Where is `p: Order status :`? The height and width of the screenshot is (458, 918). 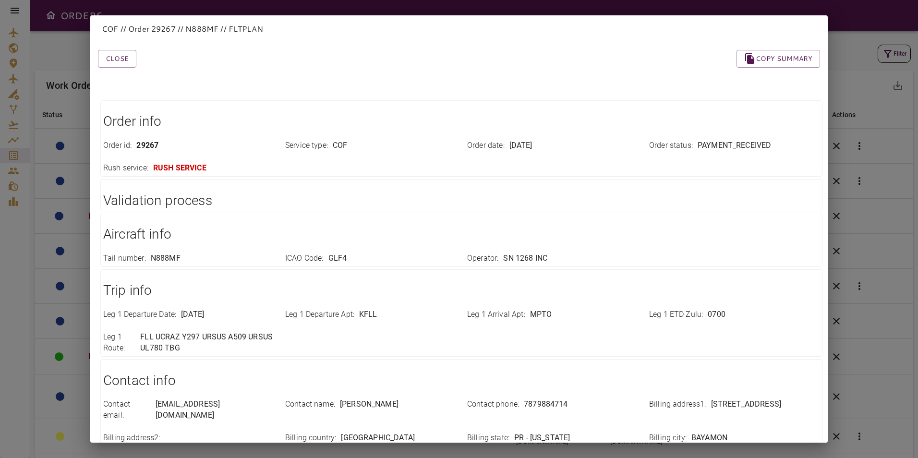
p: Order status : is located at coordinates (671, 146).